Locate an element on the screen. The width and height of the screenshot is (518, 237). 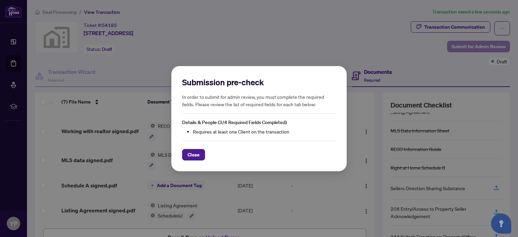
span: Close is located at coordinates (194, 155).